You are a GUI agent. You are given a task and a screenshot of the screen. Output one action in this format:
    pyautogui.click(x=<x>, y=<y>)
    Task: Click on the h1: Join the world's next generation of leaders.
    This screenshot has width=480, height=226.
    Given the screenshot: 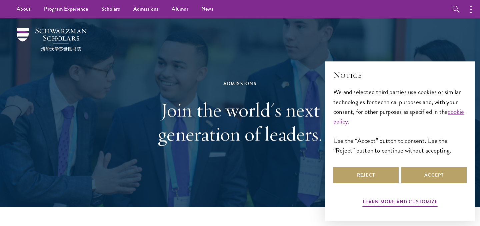 What is the action you would take?
    pyautogui.click(x=240, y=122)
    